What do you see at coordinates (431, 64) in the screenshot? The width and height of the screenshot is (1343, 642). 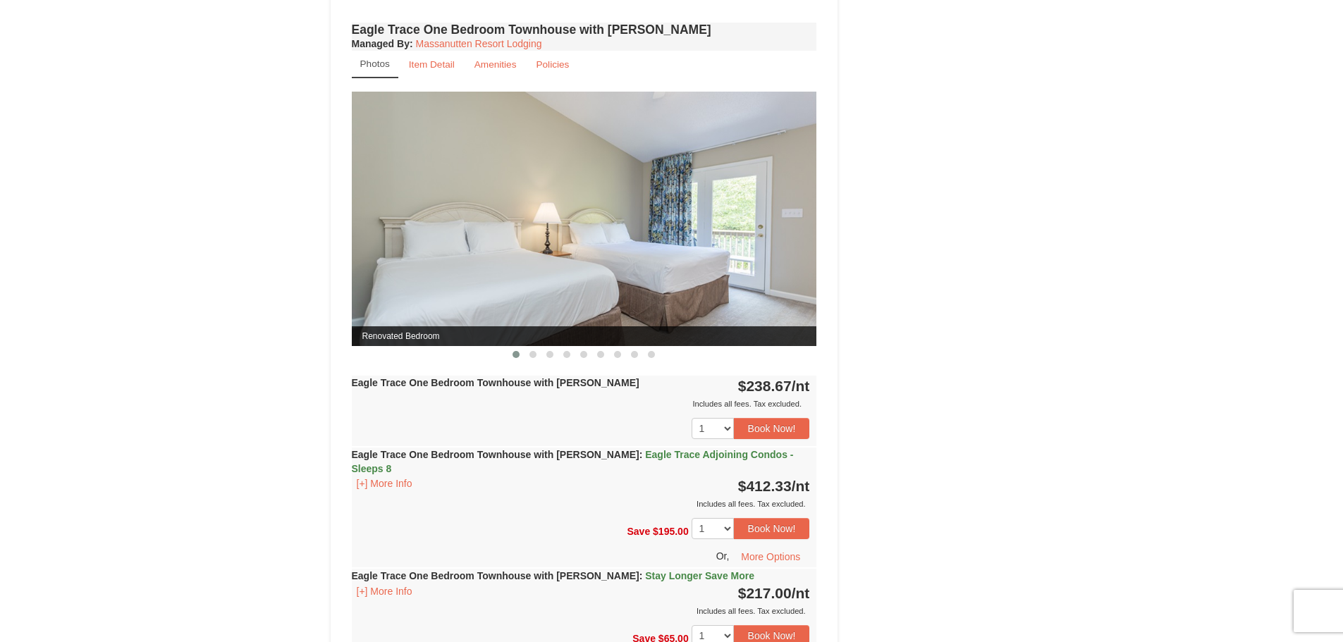 I see `a: Item Detail` at bounding box center [431, 64].